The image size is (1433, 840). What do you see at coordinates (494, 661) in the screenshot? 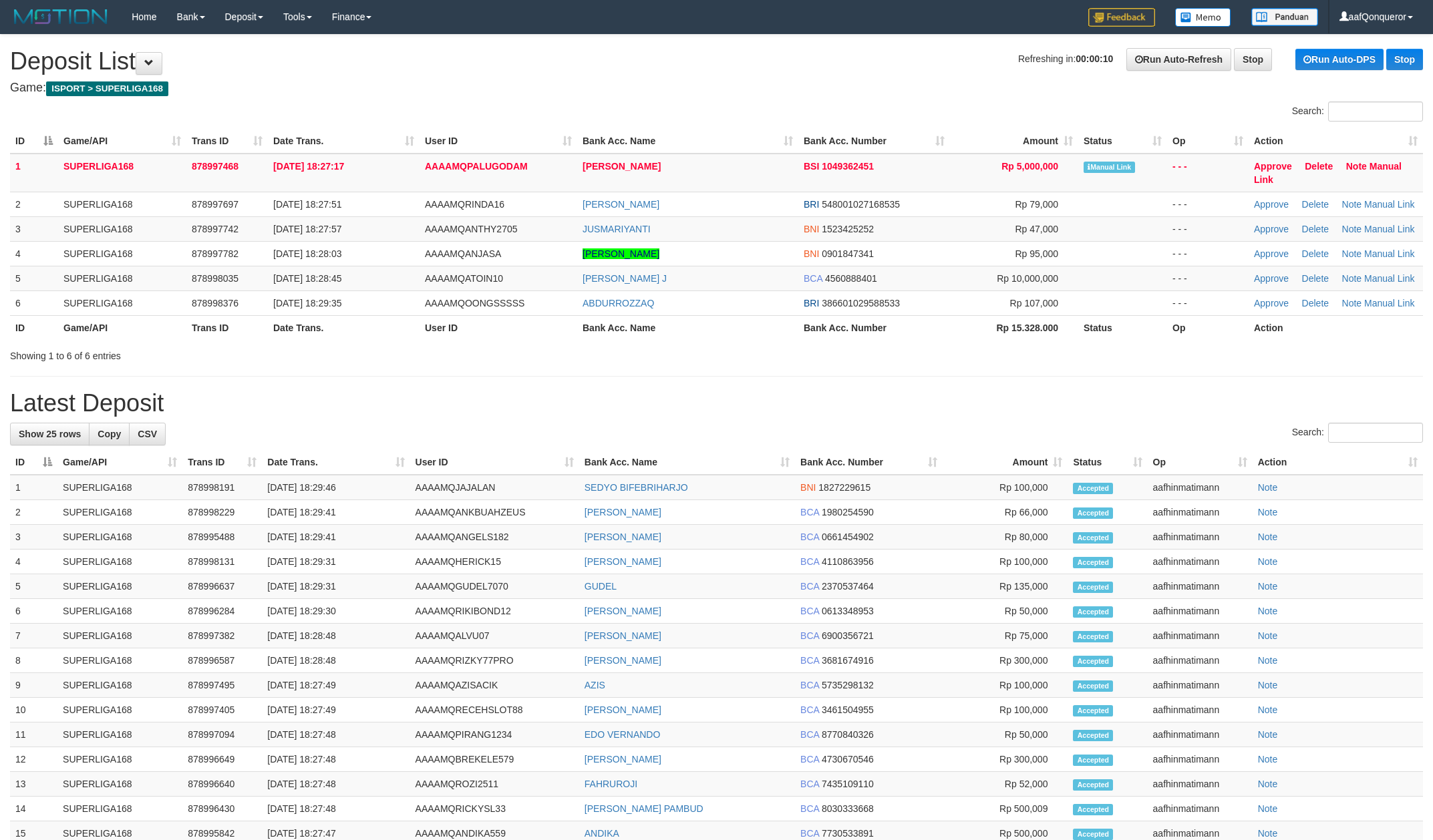
I see `td: AAAAMQRIZKY77PRO` at bounding box center [494, 661].